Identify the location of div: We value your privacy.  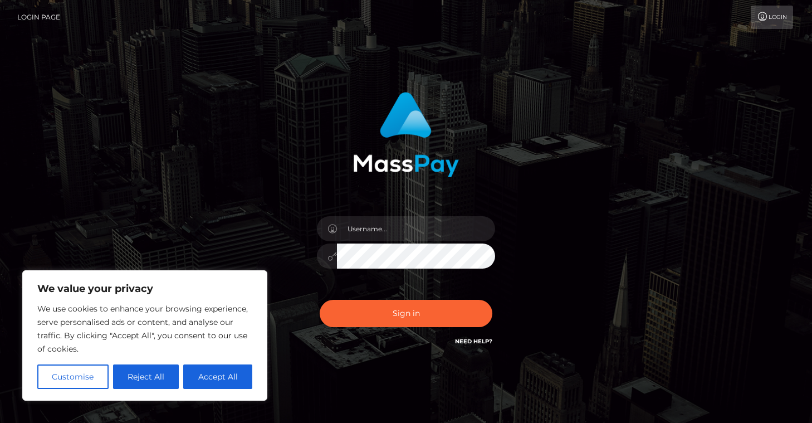
(145, 335).